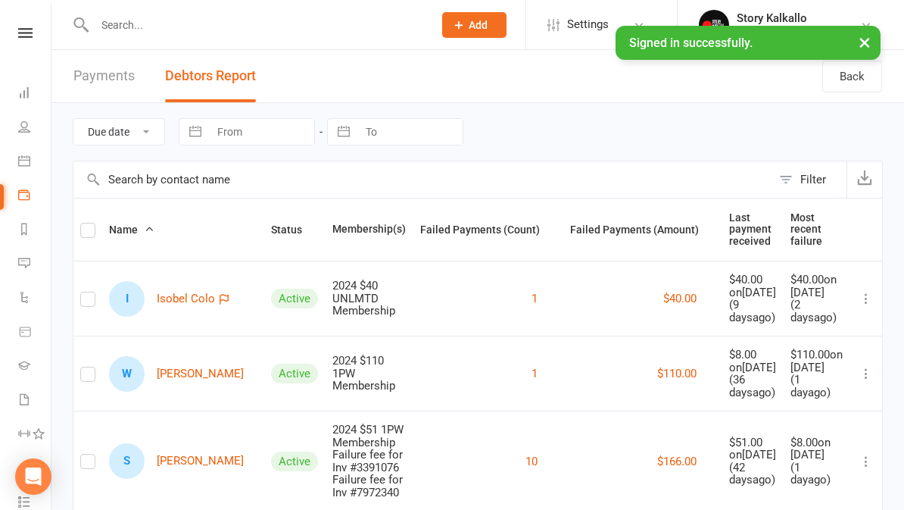 The width and height of the screenshot is (904, 510). I want to click on div: 2024 $110 1PW Membership, so click(370, 373).